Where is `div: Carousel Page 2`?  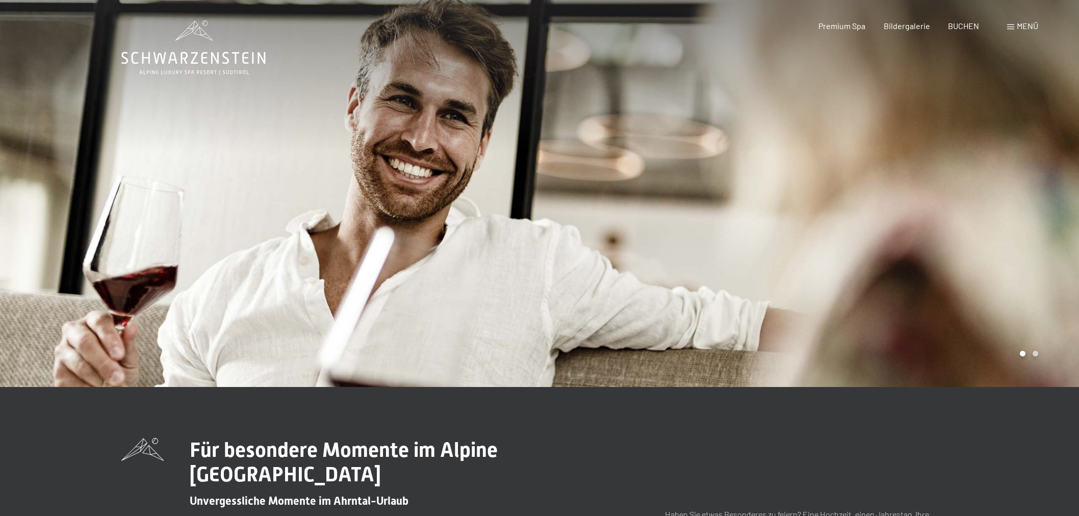
div: Carousel Page 2 is located at coordinates (1035, 353).